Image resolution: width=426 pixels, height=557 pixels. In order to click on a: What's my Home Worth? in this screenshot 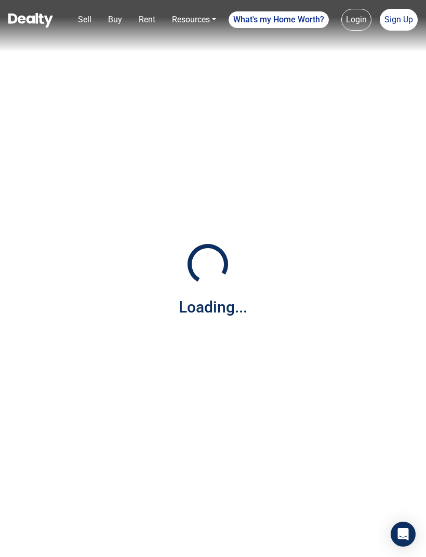, I will do `click(278, 20)`.